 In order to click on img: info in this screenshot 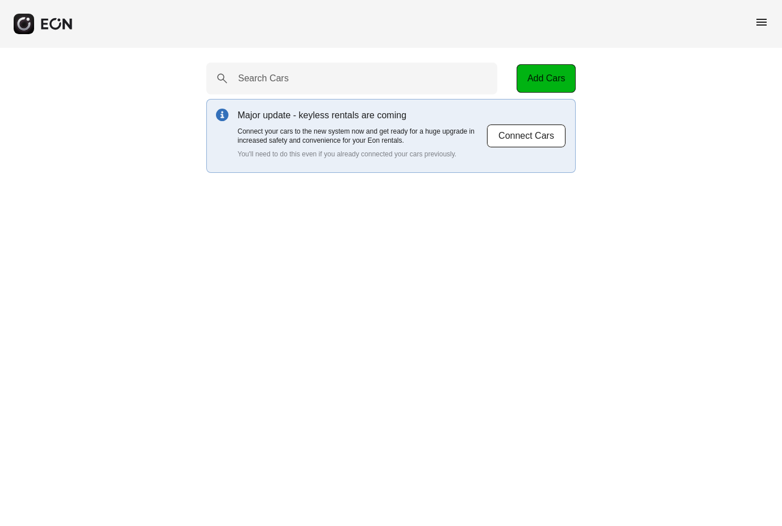, I will do `click(222, 115)`.